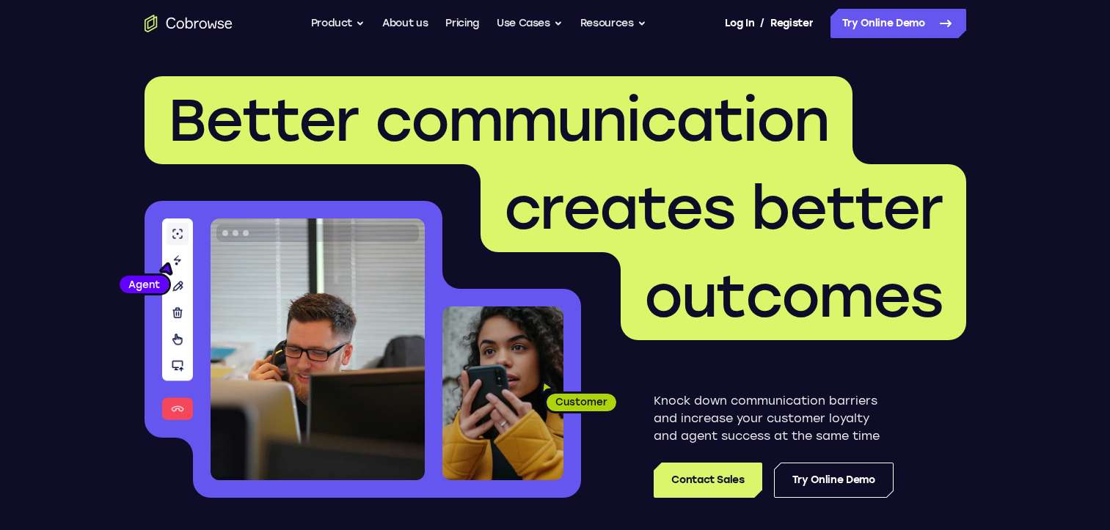 This screenshot has height=530, width=1110. I want to click on span: Better communication, so click(498, 120).